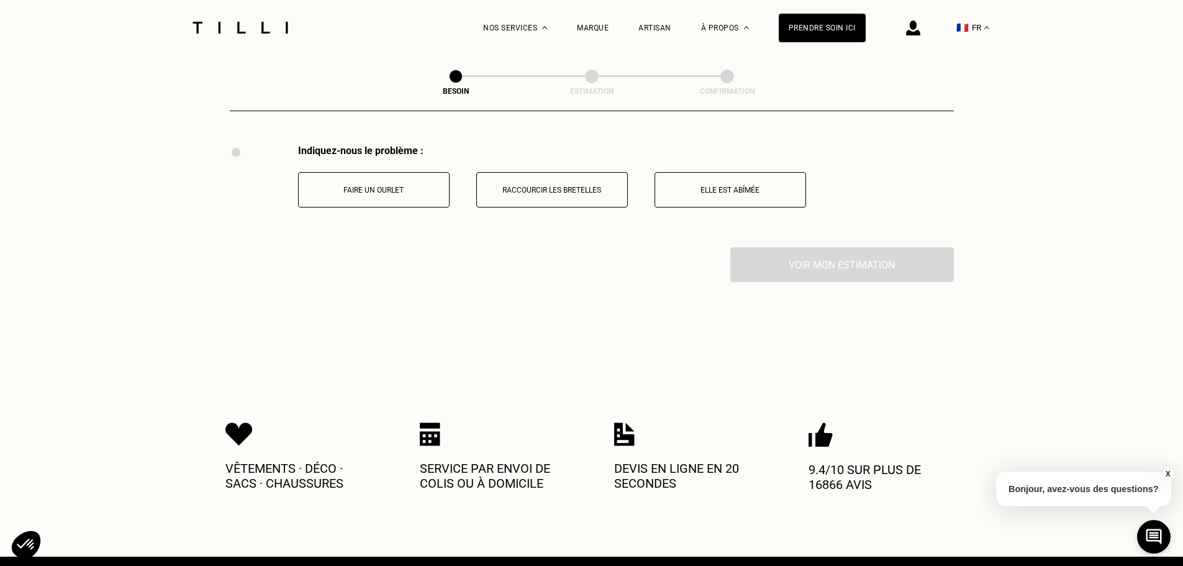 The height and width of the screenshot is (566, 1183). Describe the element at coordinates (552, 189) in the screenshot. I see `button: Raccourcir les bretelles` at that location.